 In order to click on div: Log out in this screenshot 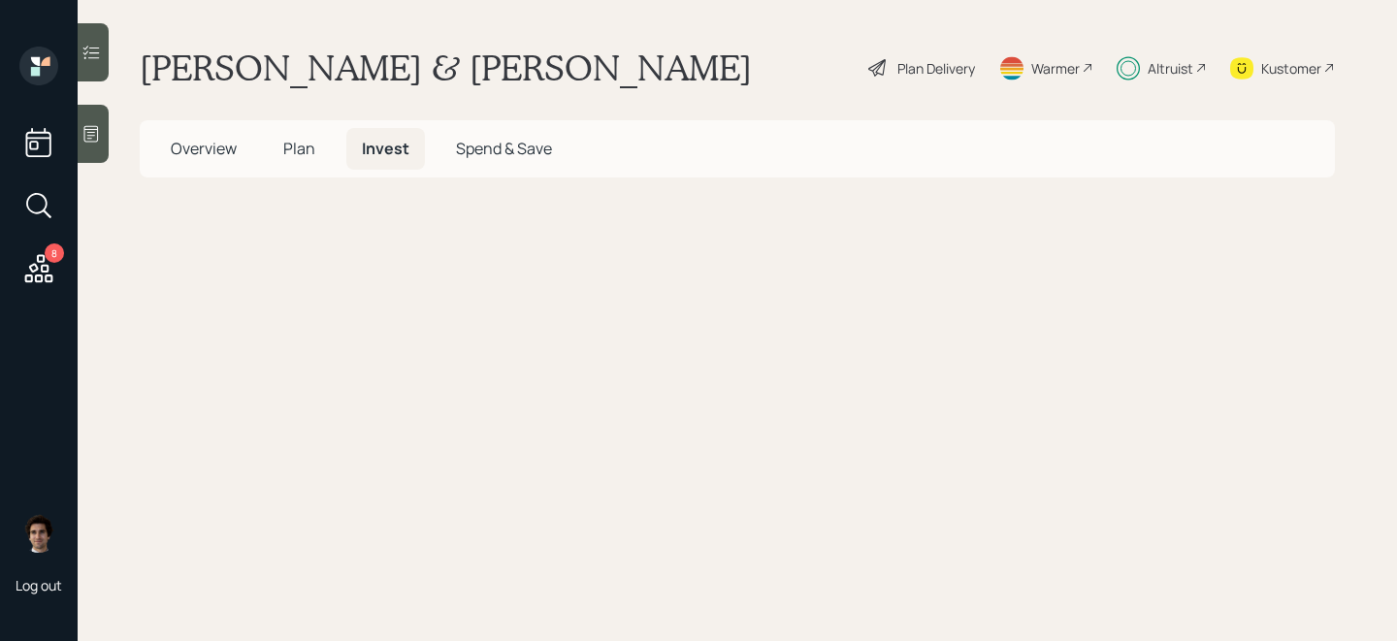, I will do `click(39, 585)`.